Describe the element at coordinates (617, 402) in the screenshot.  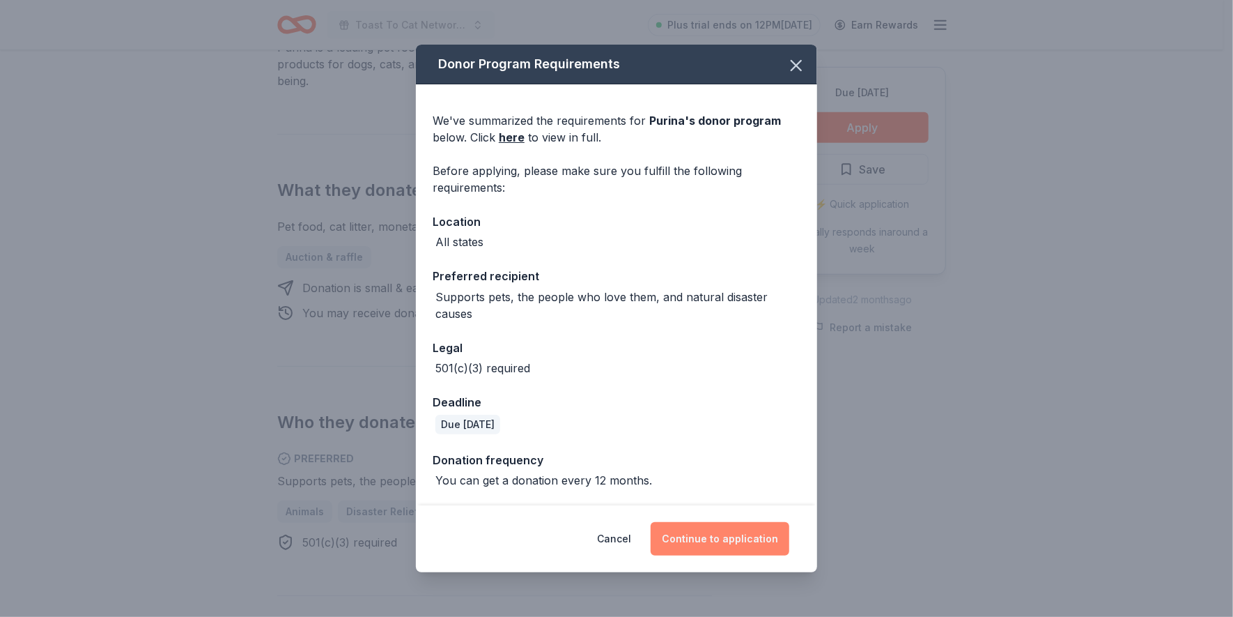
I see `div: Deadline` at that location.